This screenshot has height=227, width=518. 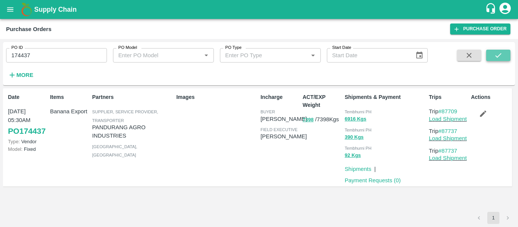 What do you see at coordinates (373, 181) in the screenshot?
I see `a: Payment Requests (0)` at bounding box center [373, 181].